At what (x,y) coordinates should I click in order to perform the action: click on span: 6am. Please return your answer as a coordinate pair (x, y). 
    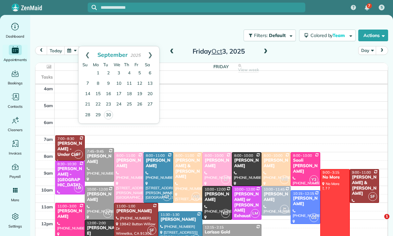
    Looking at the image, I should click on (48, 122).